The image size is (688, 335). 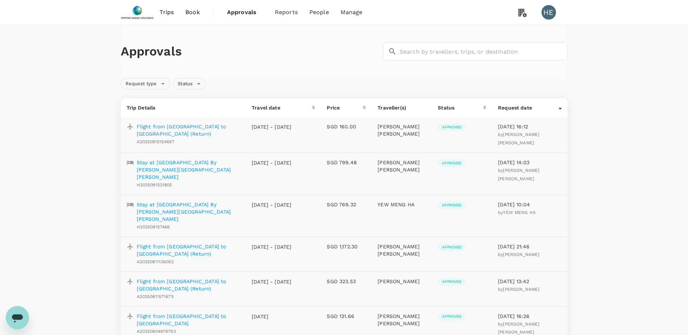 What do you see at coordinates (153, 227) in the screenshot?
I see `span: H202508157466` at bounding box center [153, 227].